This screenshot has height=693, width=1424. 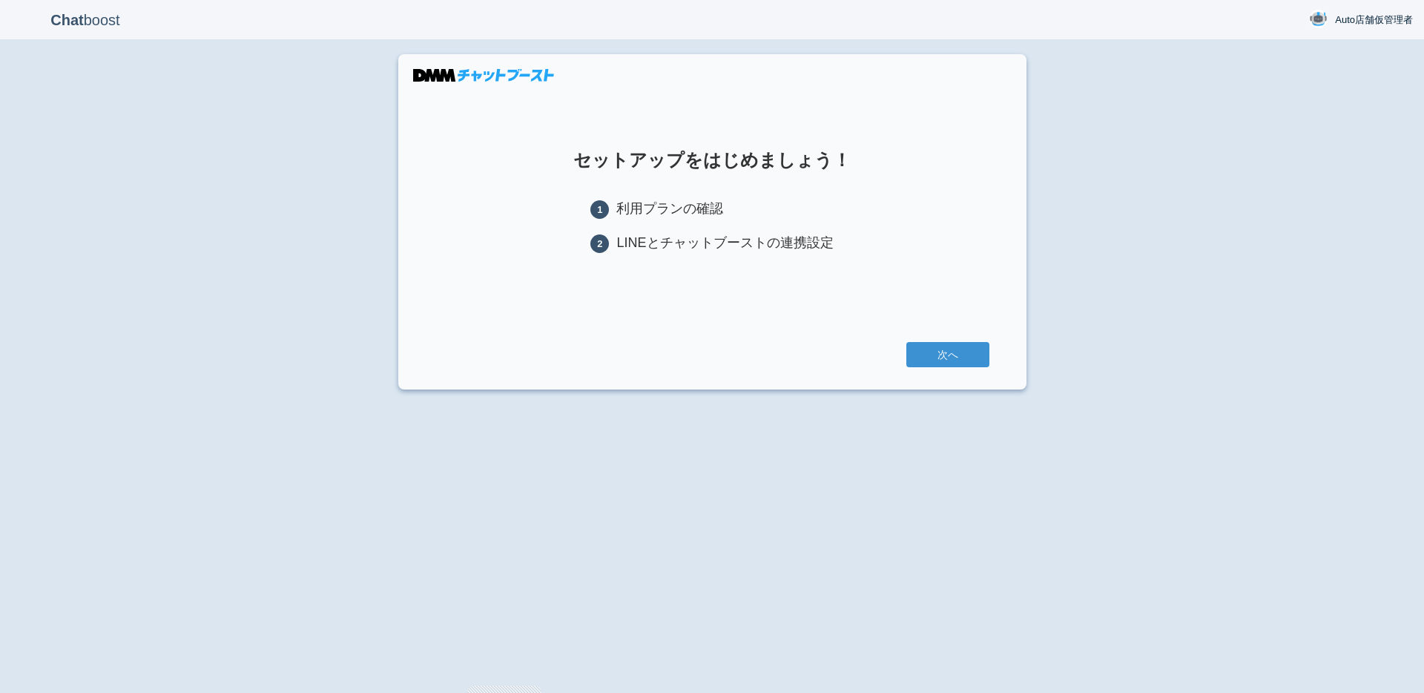 What do you see at coordinates (1318, 19) in the screenshot?
I see `img: User Image` at bounding box center [1318, 19].